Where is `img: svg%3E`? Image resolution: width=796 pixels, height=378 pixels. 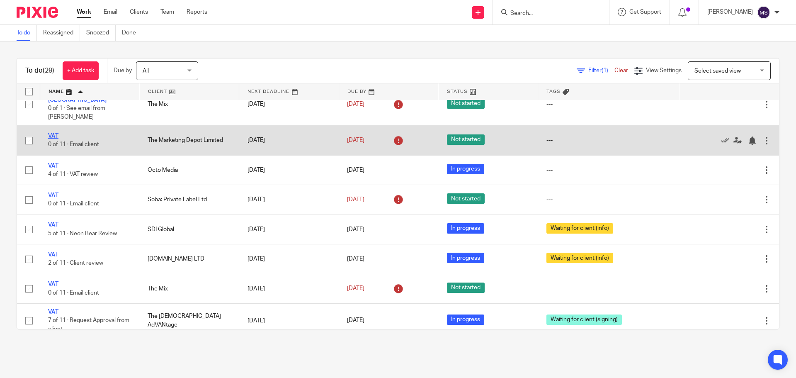 img: svg%3E is located at coordinates (764, 12).